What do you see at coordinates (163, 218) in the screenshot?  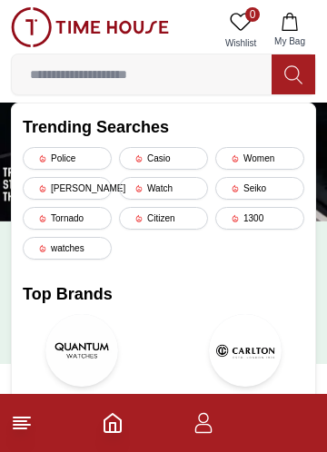 I see `div: Citizen` at bounding box center [163, 218].